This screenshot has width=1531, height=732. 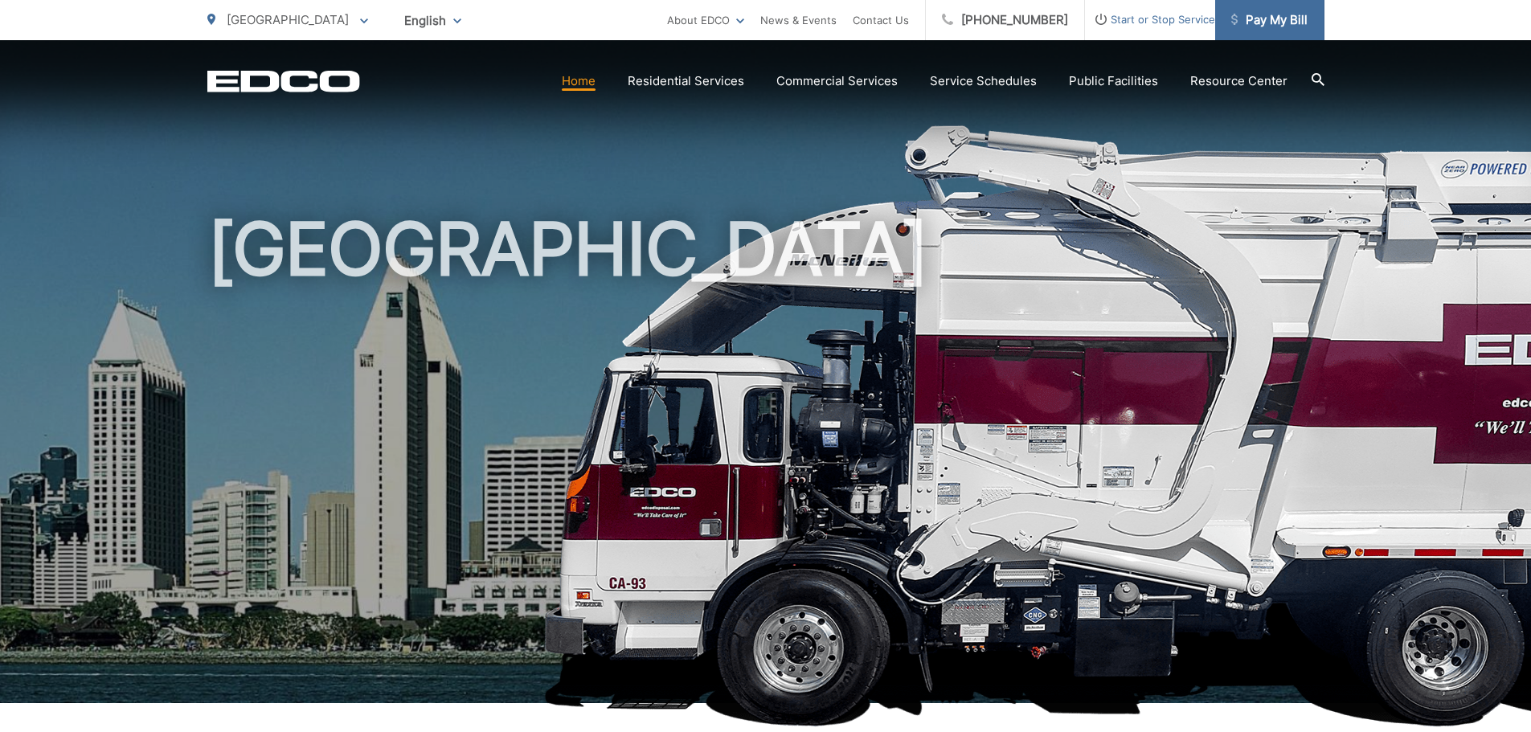 I want to click on span: English, so click(x=432, y=20).